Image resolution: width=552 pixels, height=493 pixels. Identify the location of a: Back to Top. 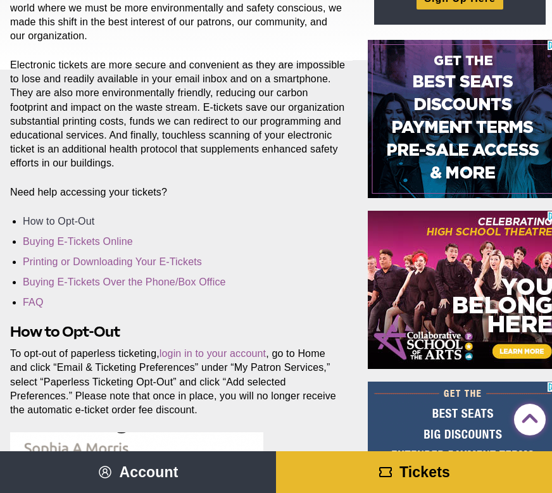
(527, 417).